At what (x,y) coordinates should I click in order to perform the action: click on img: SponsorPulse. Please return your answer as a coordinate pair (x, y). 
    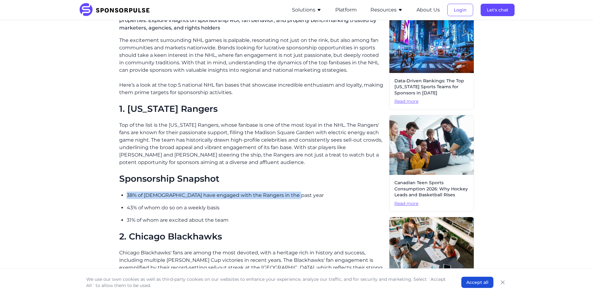
    Looking at the image, I should click on (116, 10).